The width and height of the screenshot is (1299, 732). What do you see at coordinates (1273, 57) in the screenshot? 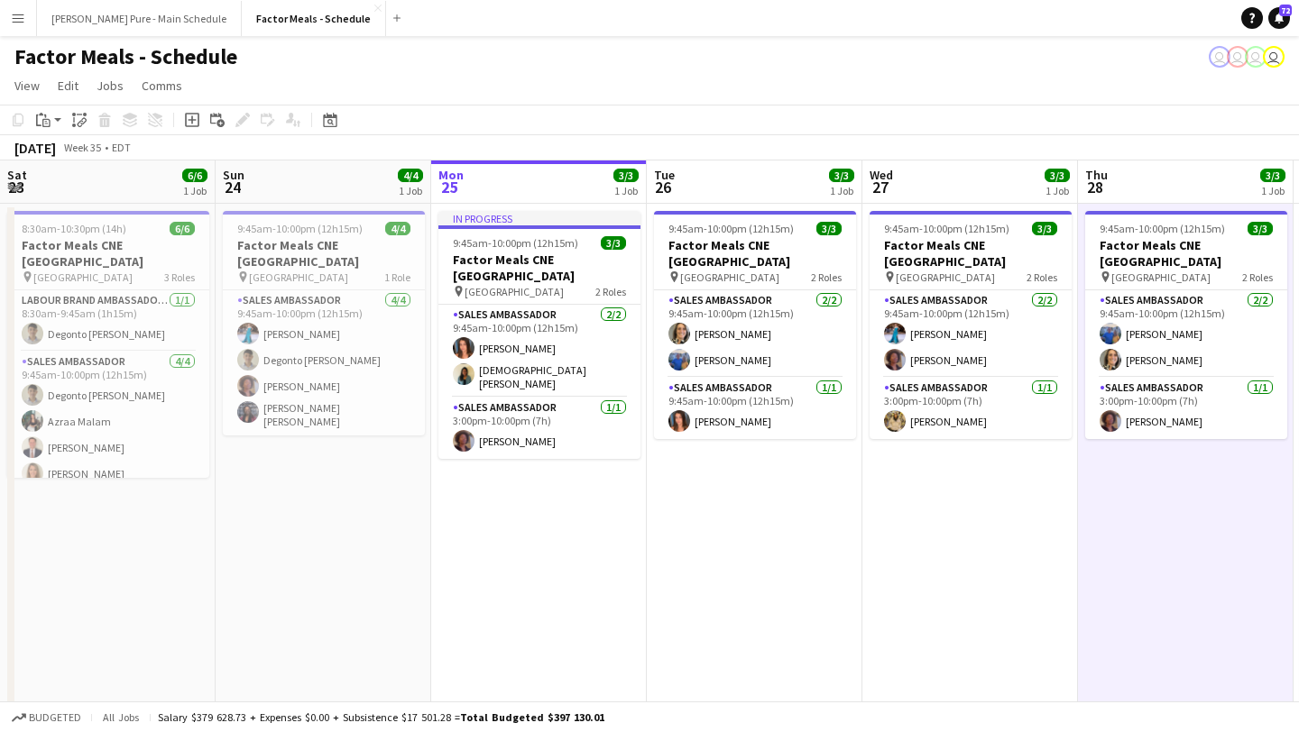
I see `app-user-avatar: Leticia Fayzano` at bounding box center [1273, 57].